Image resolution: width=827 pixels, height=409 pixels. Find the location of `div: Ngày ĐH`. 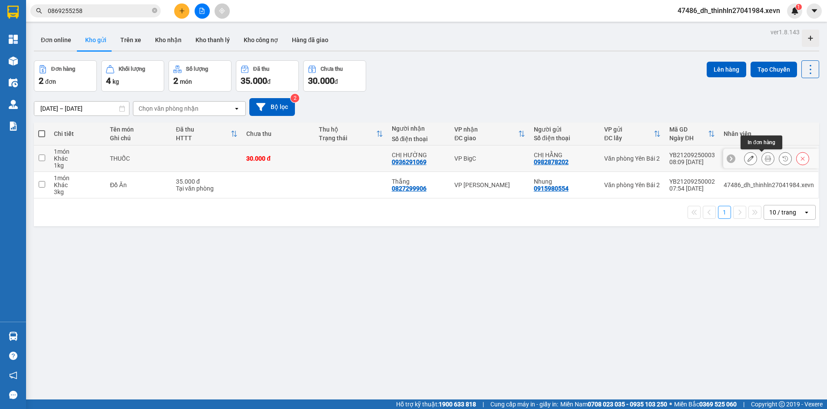

div: Ngày ĐH is located at coordinates (688, 138).